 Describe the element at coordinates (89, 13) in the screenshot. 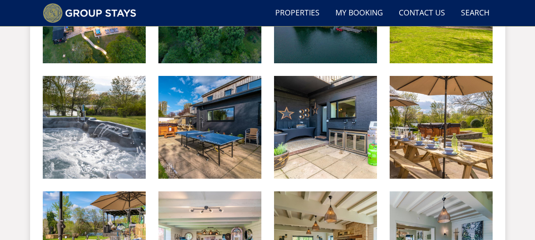

I see `img: Group Stays` at that location.